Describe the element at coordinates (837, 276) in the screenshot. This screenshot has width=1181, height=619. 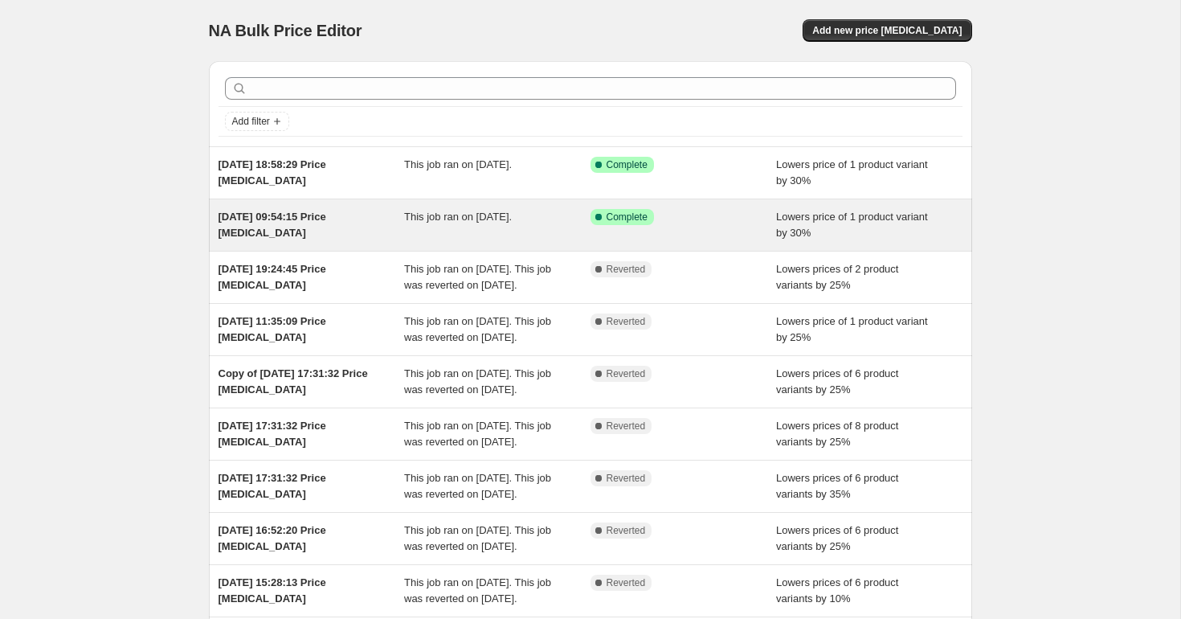
I see `span: Lowers prices of 2 product variants by 25%` at that location.